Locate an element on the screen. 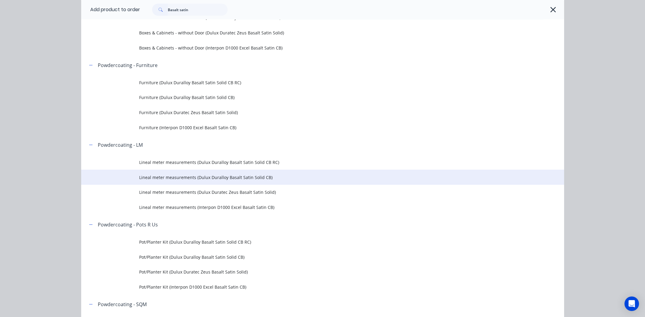  span: Boxes & Cabinets - without Door (Dulux Duratec Zeus Basalt Satin Solid) is located at coordinates (309, 33).